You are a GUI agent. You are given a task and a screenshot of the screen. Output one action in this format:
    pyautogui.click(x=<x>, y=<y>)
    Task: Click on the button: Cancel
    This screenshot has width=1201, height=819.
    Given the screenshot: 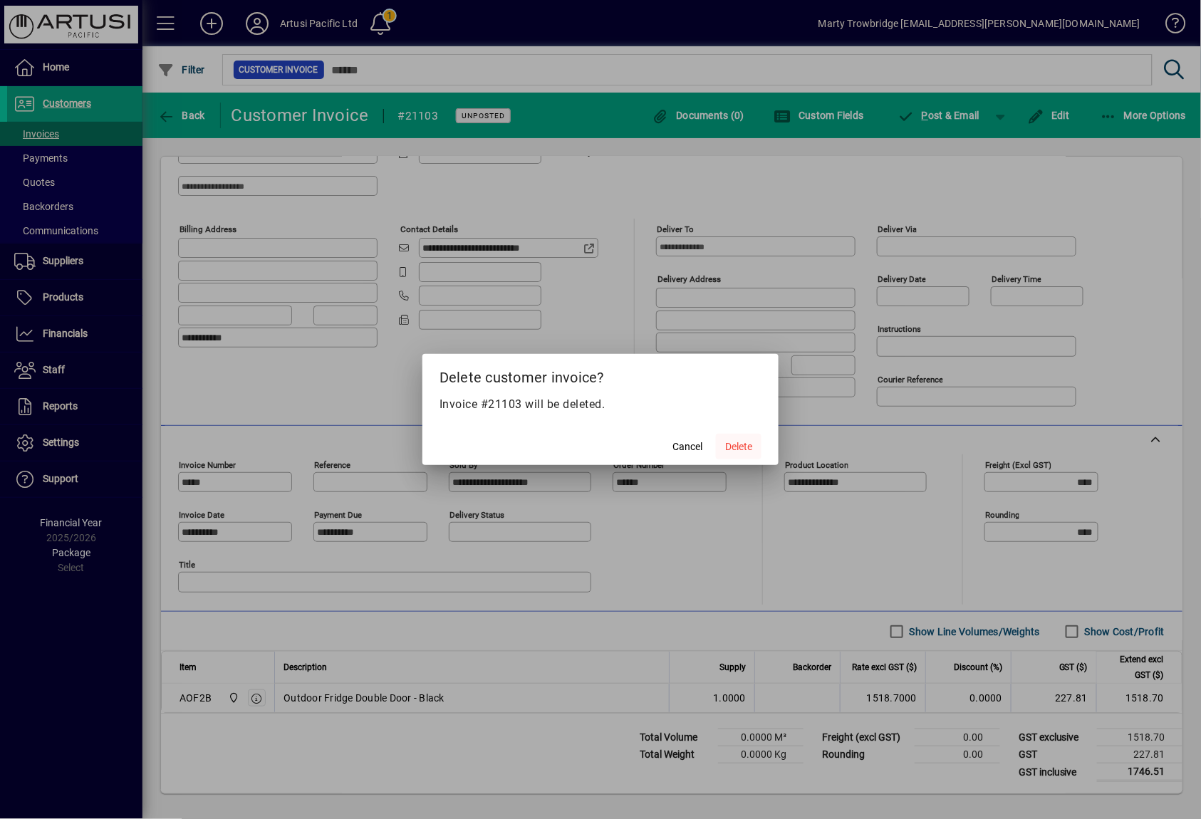 What is the action you would take?
    pyautogui.click(x=688, y=447)
    